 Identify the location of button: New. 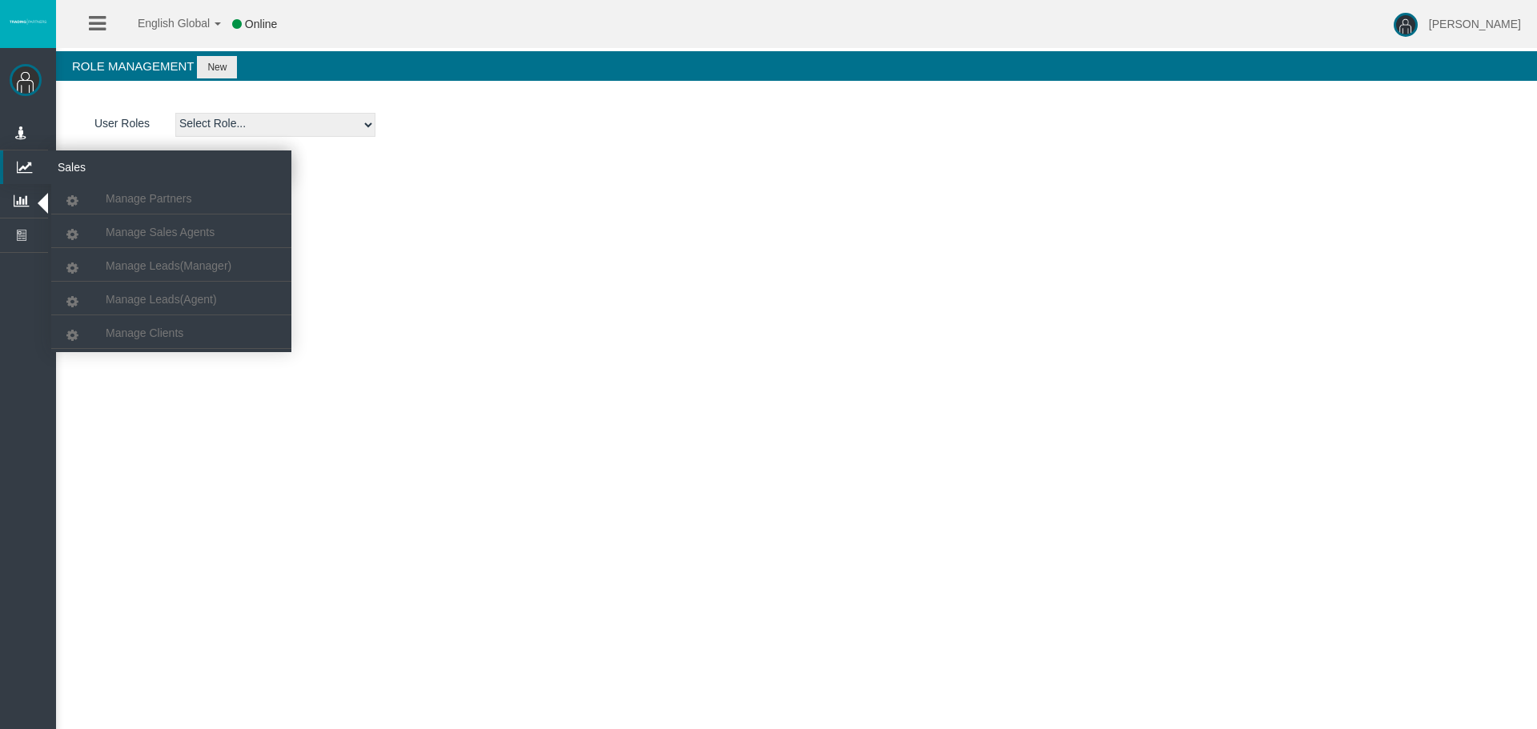
(217, 67).